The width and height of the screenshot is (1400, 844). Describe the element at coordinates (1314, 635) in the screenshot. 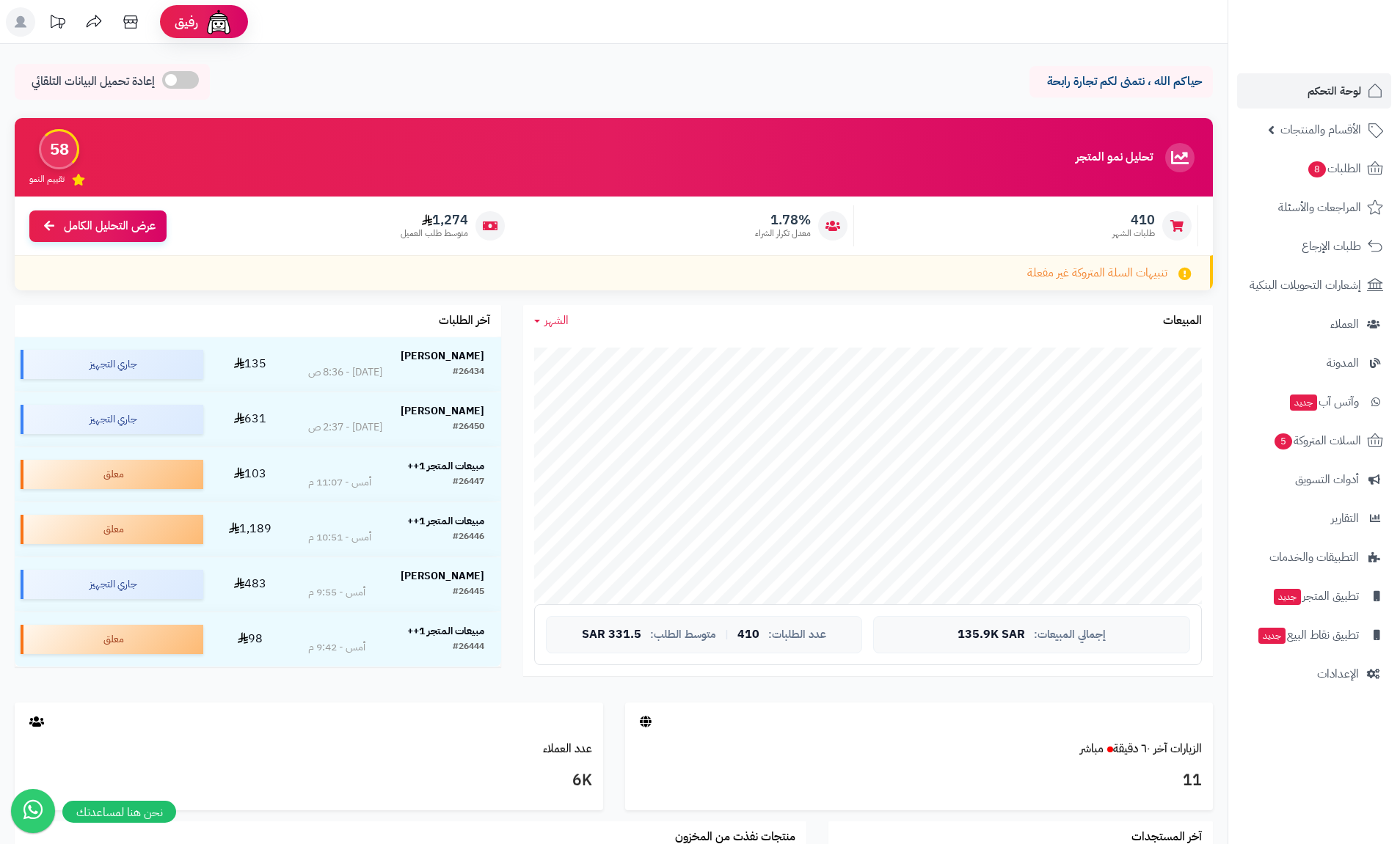

I see `a: تطبيق نقاط البيعجديد` at that location.